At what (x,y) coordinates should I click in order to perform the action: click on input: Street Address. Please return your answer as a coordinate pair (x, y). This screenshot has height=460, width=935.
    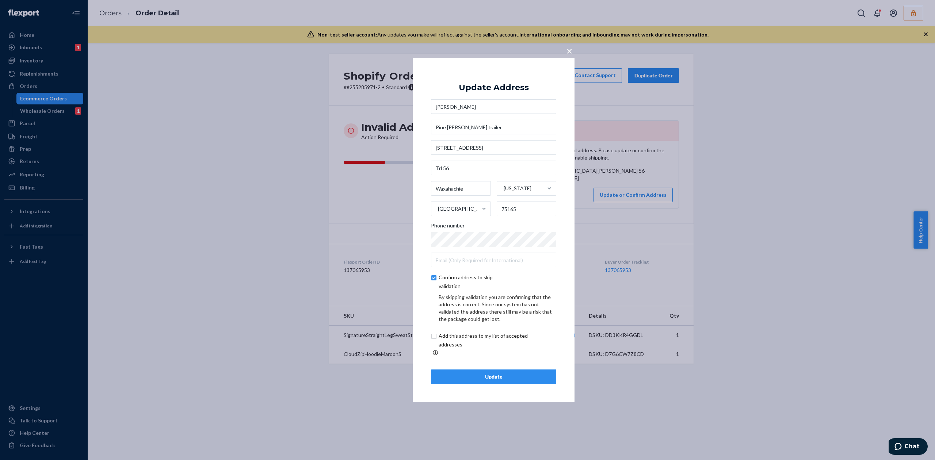
    Looking at the image, I should click on (493, 148).